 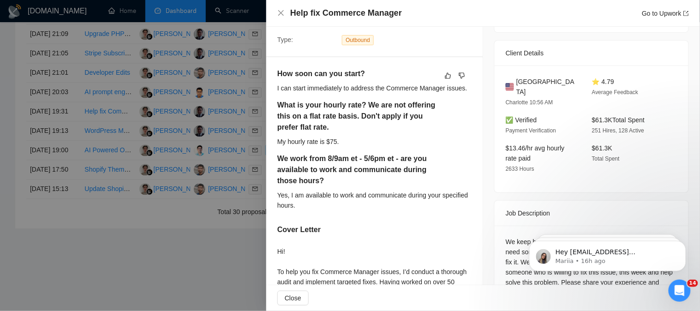 What do you see at coordinates (462, 76) in the screenshot?
I see `button: dislike` at bounding box center [462, 76].